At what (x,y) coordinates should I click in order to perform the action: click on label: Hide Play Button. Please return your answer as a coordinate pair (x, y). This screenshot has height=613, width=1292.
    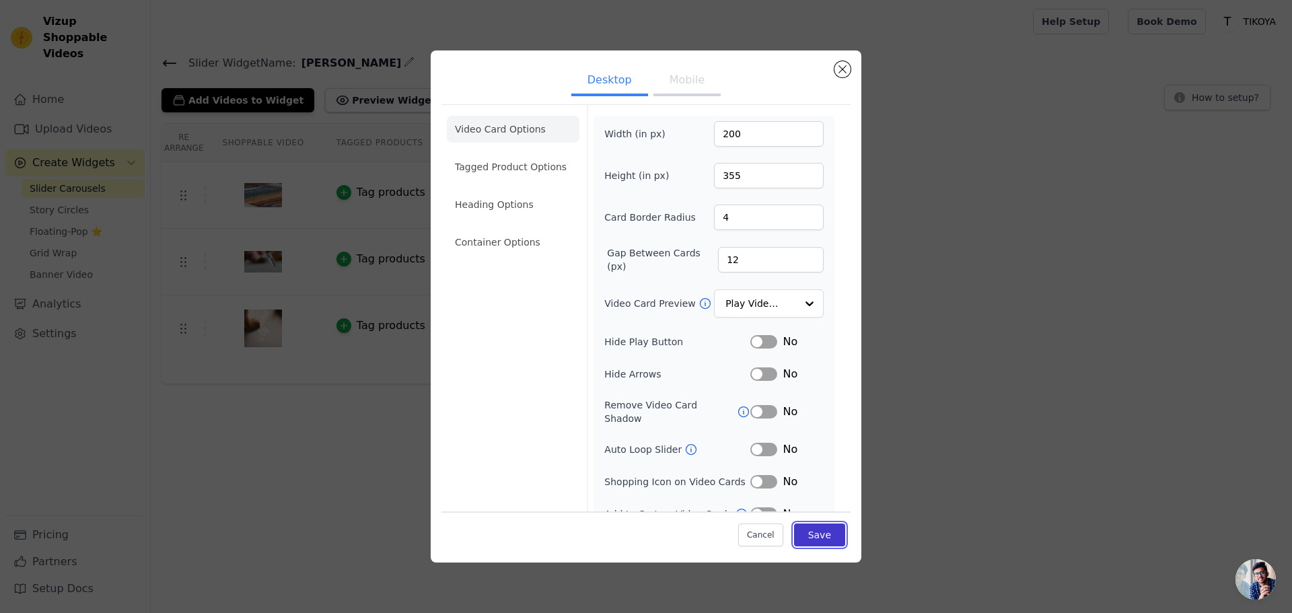
    Looking at the image, I should click on (677, 342).